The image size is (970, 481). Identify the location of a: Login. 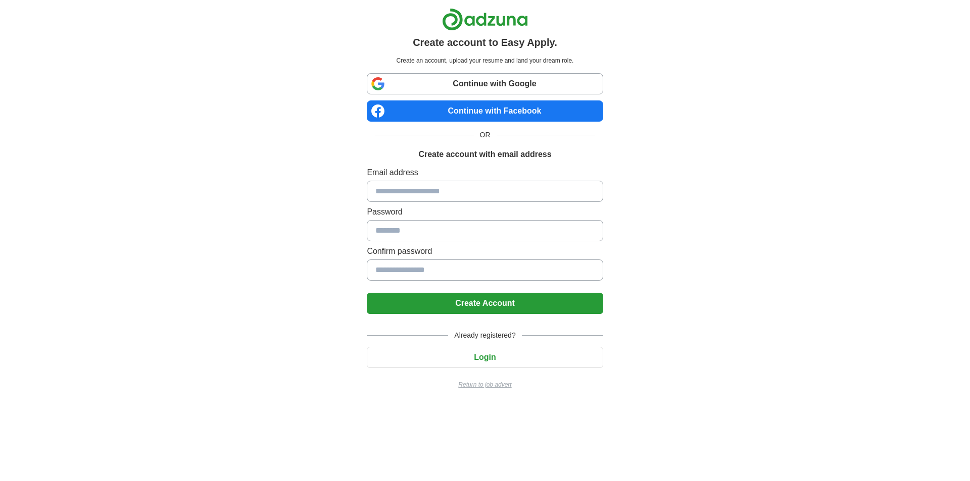
(484, 357).